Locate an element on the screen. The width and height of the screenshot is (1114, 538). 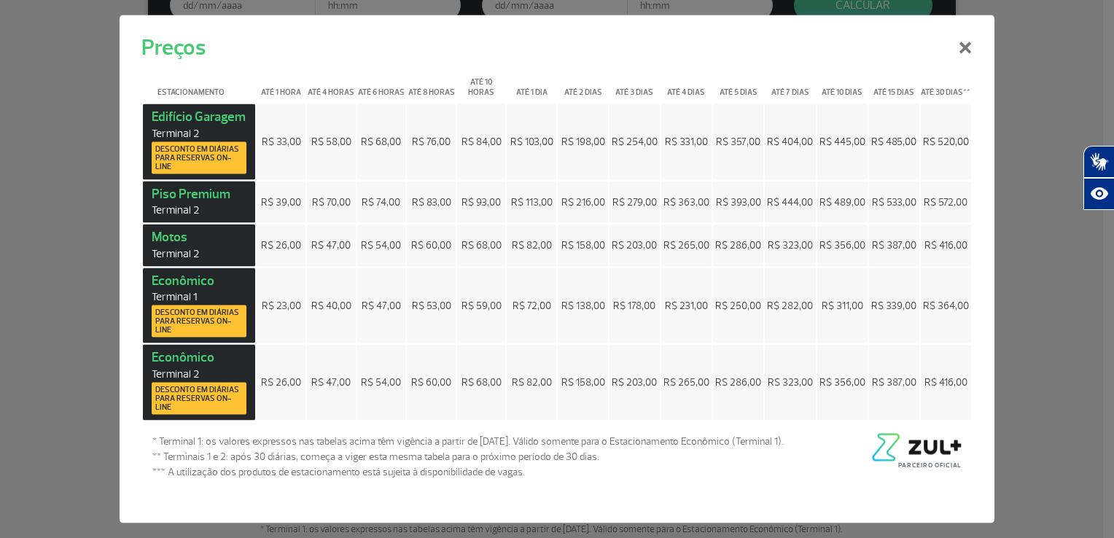
button: Abrir tradutor de língua de sinais. is located at coordinates (1099, 162).